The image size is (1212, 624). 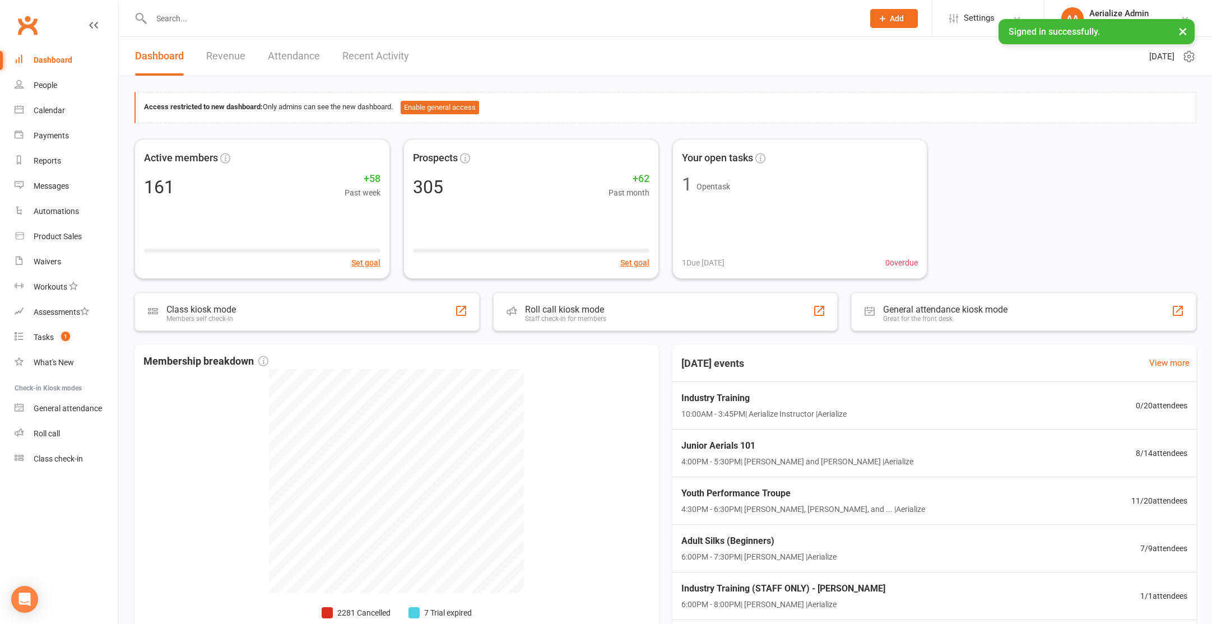 What do you see at coordinates (58, 459) in the screenshot?
I see `div: Class check-in` at bounding box center [58, 459].